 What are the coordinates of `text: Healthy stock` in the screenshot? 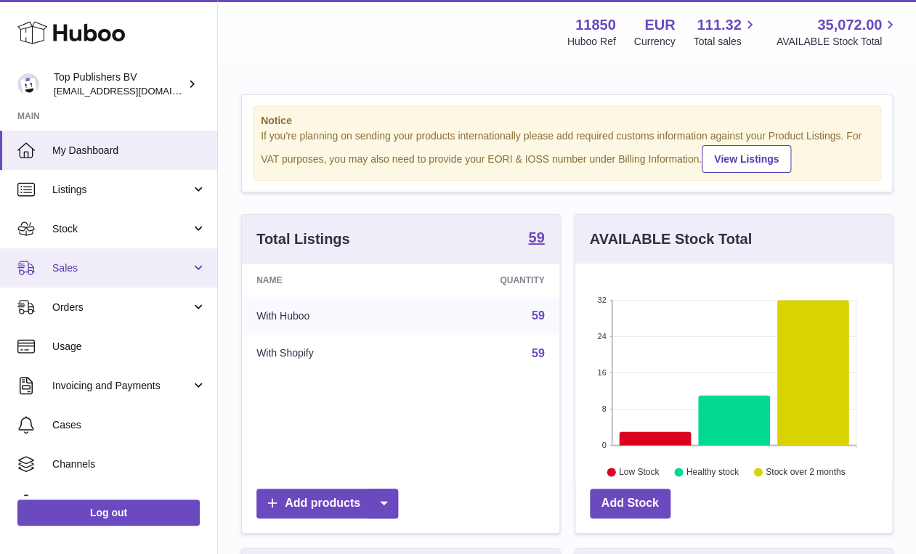 It's located at (712, 472).